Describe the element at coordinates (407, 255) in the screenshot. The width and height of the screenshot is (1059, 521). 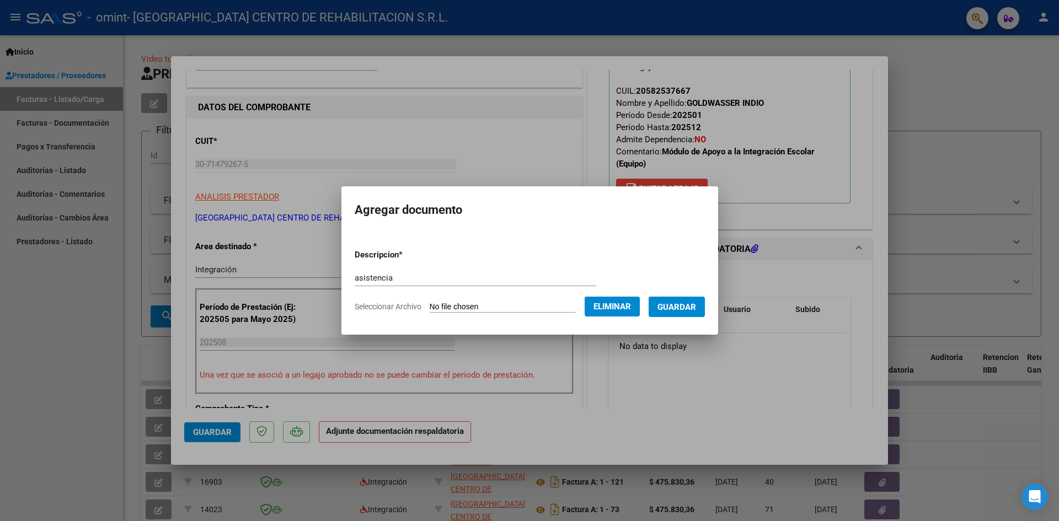
I see `p: Descripcion` at that location.